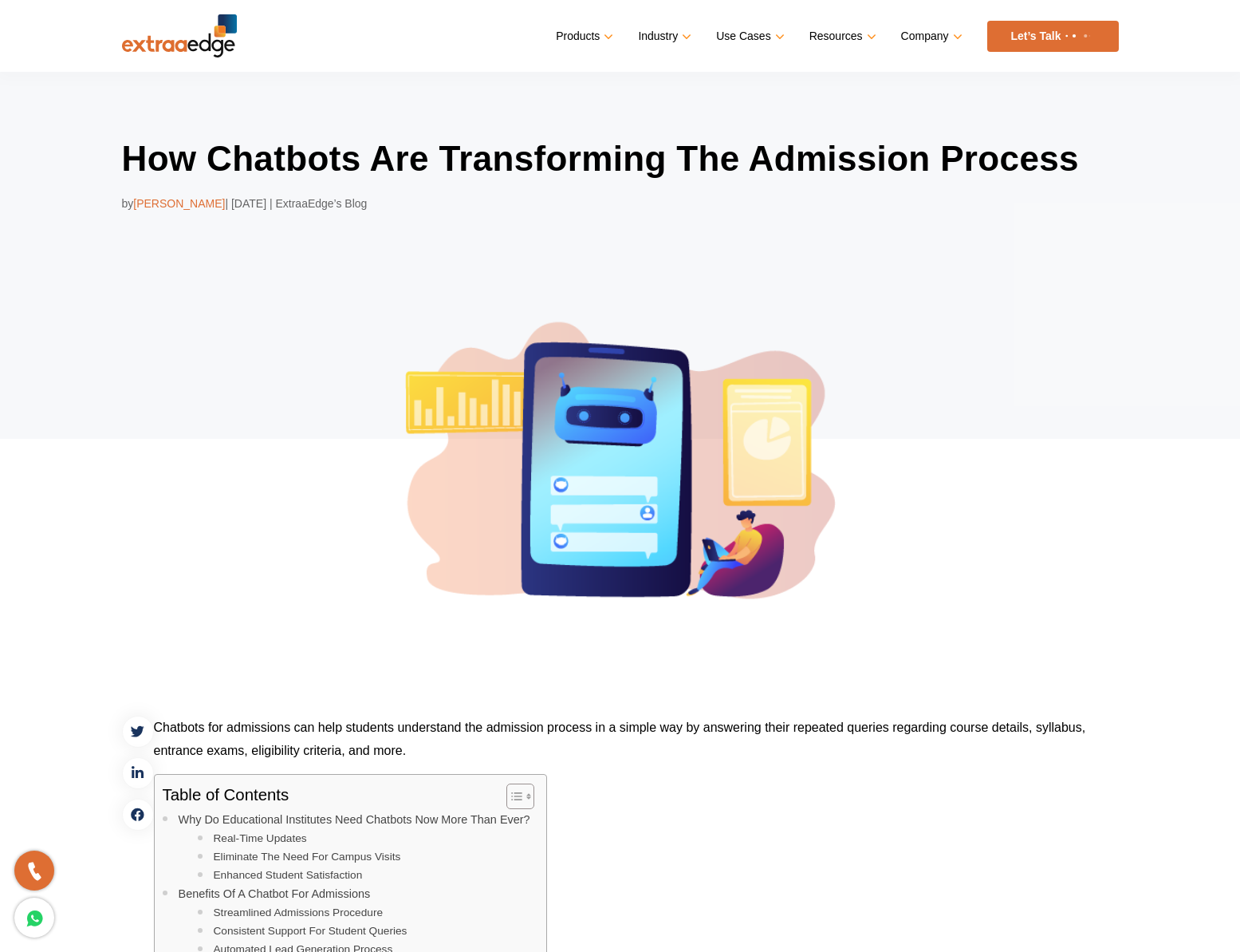  I want to click on a: Consistent Support For Student Queries, so click(310, 931).